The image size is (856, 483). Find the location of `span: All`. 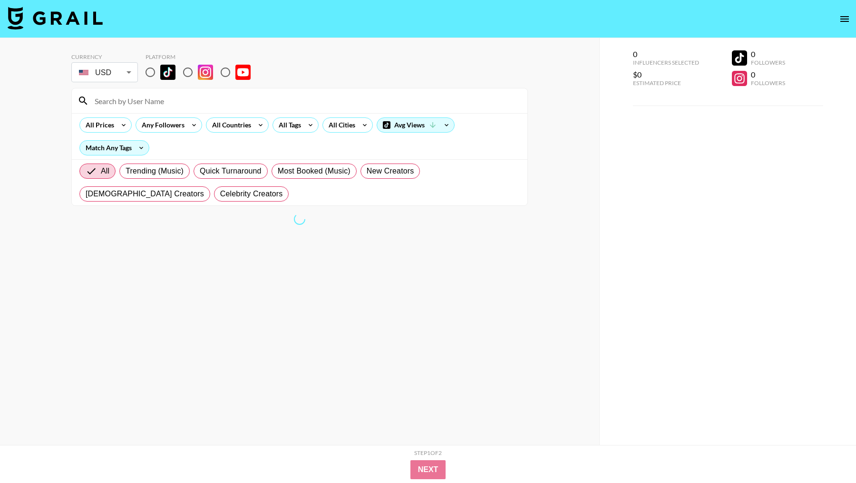

span: All is located at coordinates (105, 171).